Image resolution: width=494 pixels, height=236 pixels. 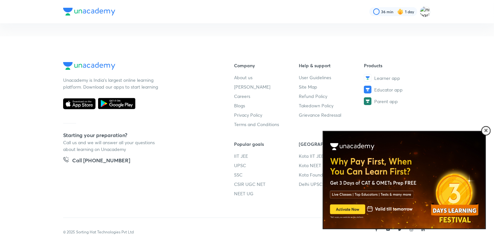 What do you see at coordinates (266, 156) in the screenshot?
I see `a: IIT JEE` at bounding box center [266, 156].